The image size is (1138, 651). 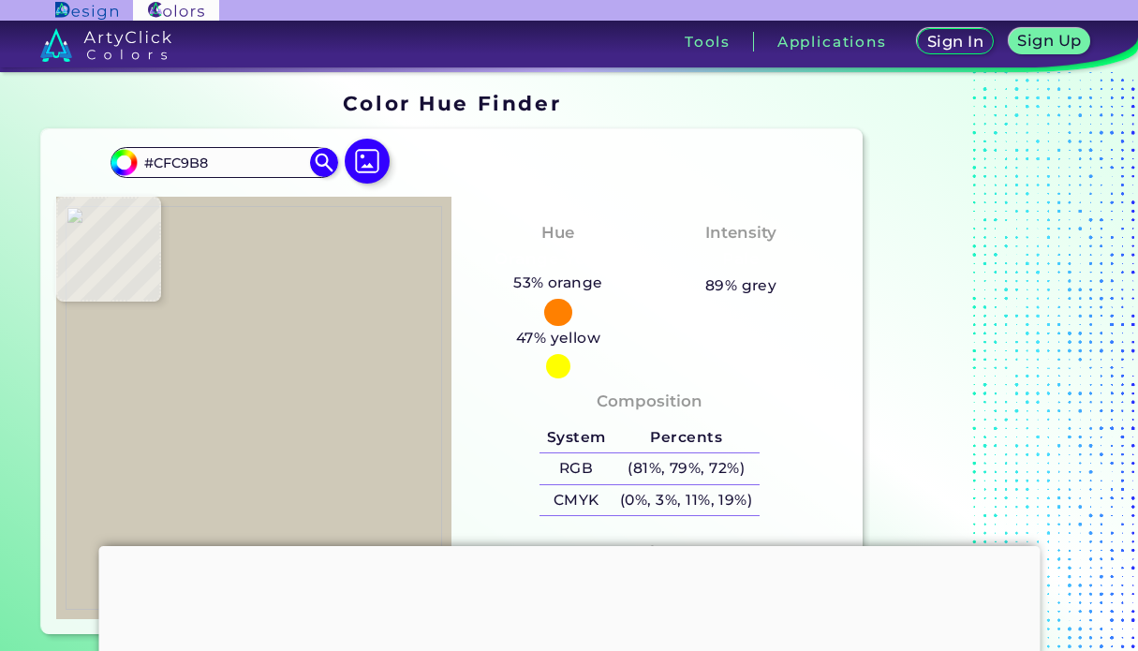 I want to click on h5: System, so click(x=576, y=437).